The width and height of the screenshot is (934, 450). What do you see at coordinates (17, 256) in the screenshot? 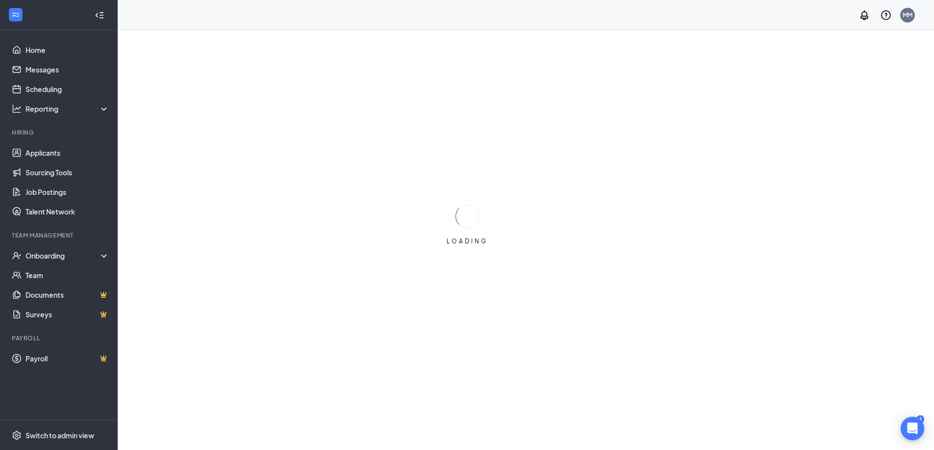
I see `svg: UserCheck` at bounding box center [17, 256].